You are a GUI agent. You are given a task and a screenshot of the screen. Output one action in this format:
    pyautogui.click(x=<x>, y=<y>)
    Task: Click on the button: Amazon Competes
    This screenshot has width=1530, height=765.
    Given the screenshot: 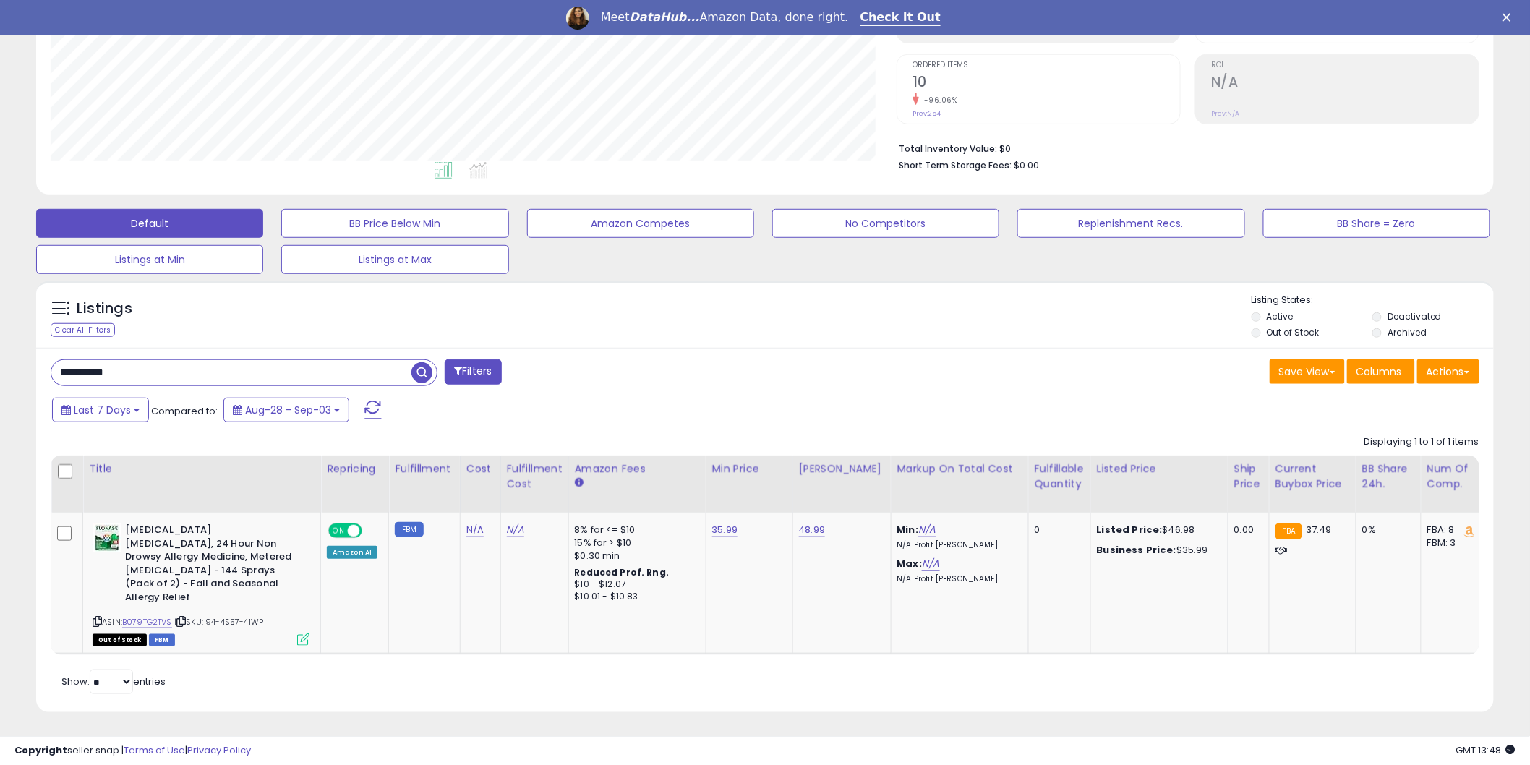 What is the action you would take?
    pyautogui.click(x=640, y=223)
    